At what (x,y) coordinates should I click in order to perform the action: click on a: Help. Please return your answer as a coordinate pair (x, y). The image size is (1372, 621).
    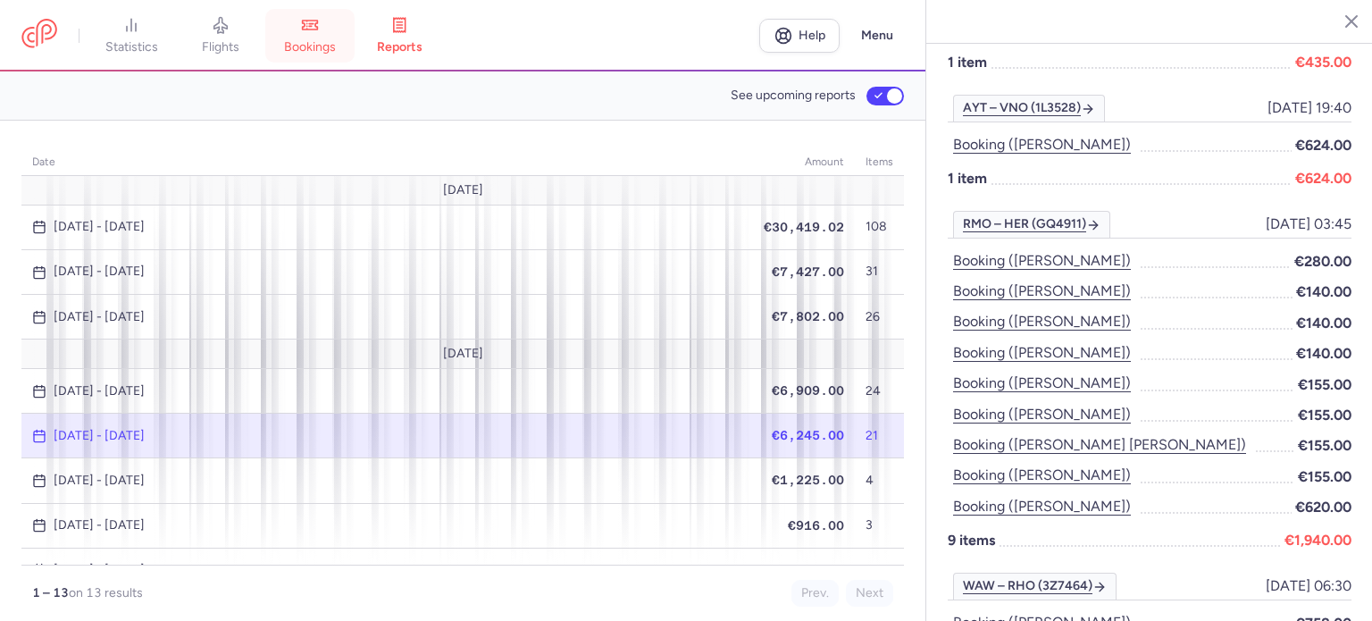
    Looking at the image, I should click on (799, 36).